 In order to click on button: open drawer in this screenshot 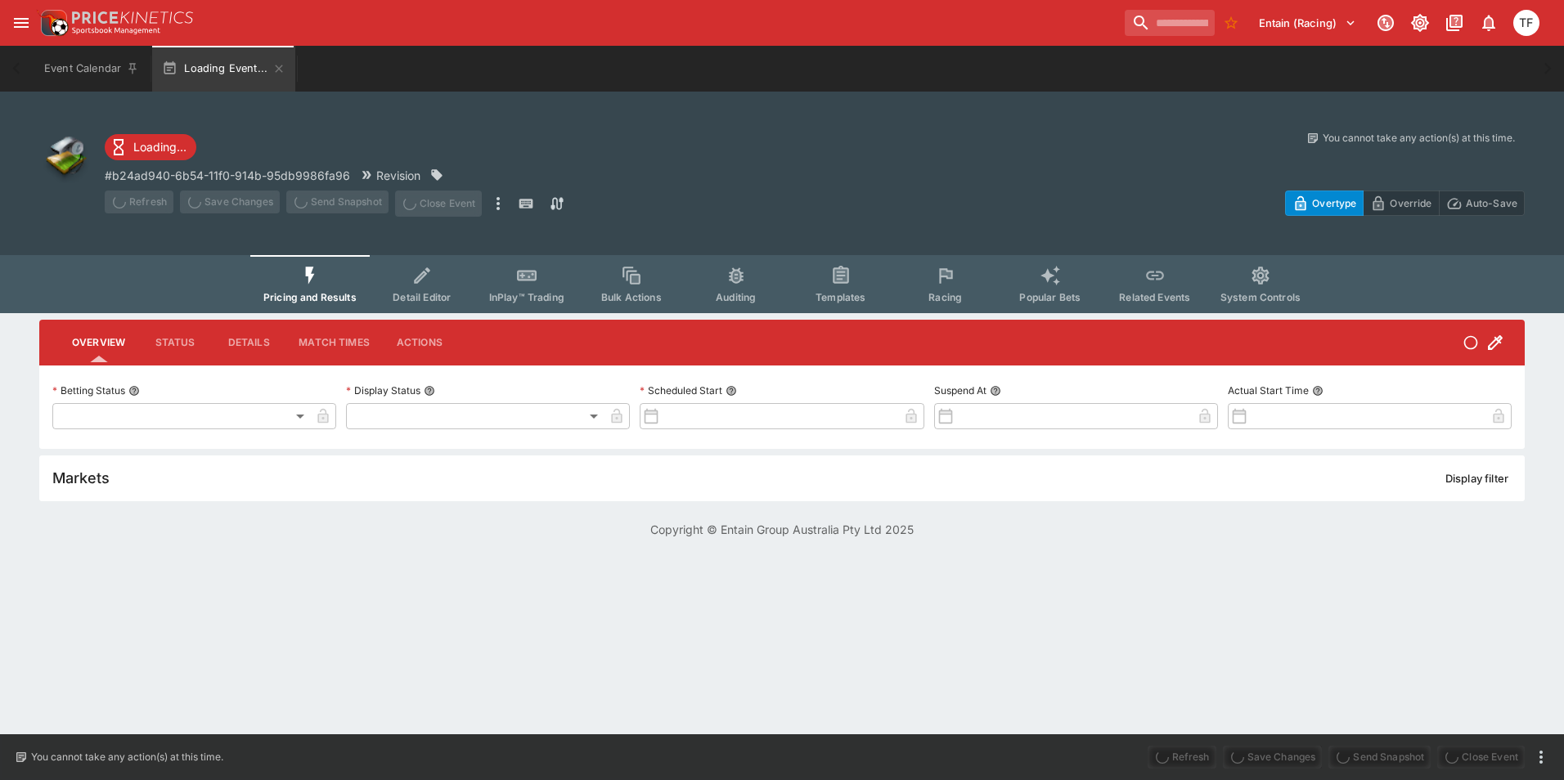, I will do `click(21, 23)`.